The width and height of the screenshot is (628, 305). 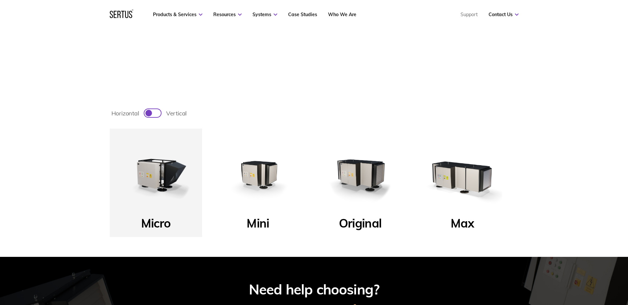 I want to click on span: horizontal, so click(x=125, y=113).